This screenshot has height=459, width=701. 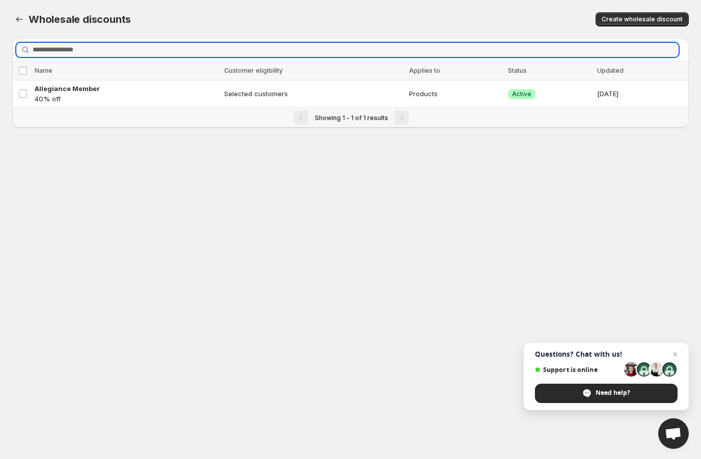 I want to click on span: Wholesale discounts, so click(x=79, y=19).